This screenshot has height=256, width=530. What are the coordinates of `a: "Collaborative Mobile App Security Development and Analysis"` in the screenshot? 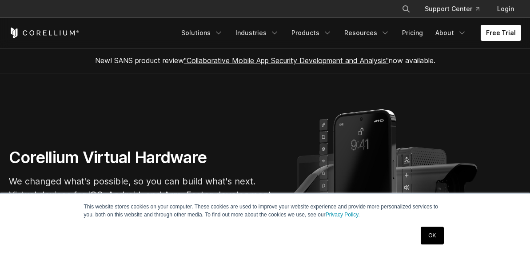 It's located at (286, 60).